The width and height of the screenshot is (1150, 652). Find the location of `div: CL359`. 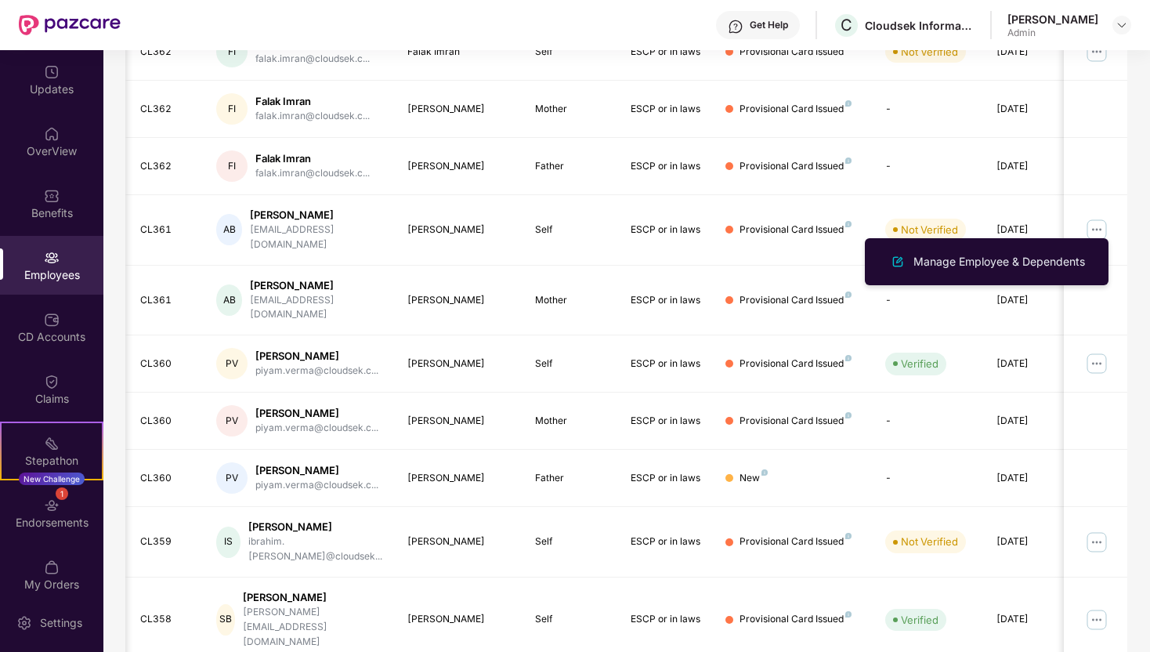

div: CL359 is located at coordinates (166, 541).